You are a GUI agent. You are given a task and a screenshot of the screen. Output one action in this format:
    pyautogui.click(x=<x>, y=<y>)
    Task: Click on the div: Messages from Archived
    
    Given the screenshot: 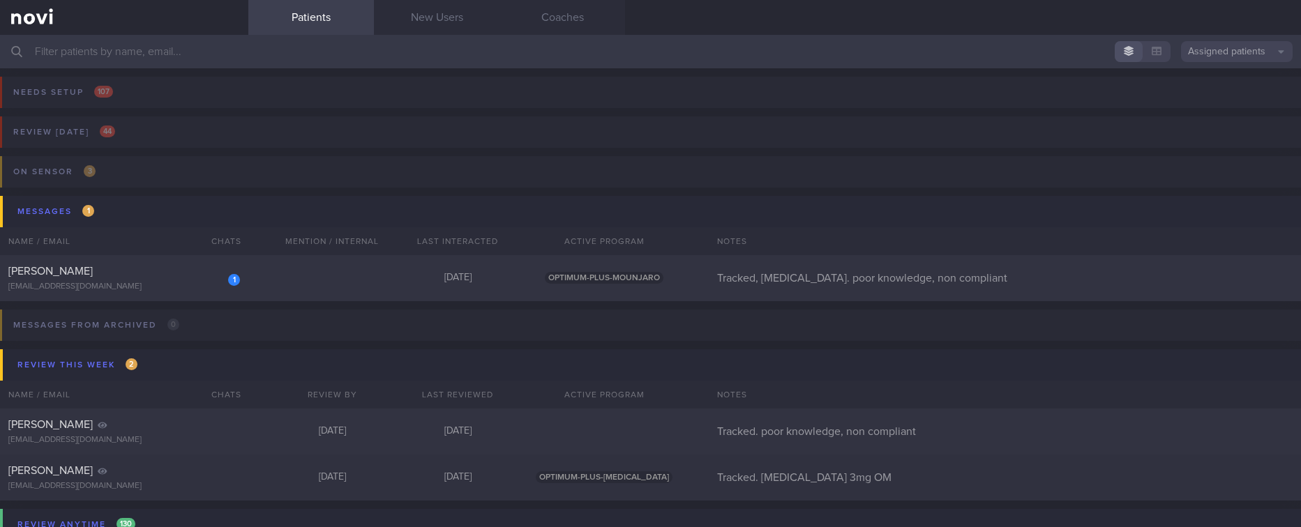 What is the action you would take?
    pyautogui.click(x=96, y=325)
    